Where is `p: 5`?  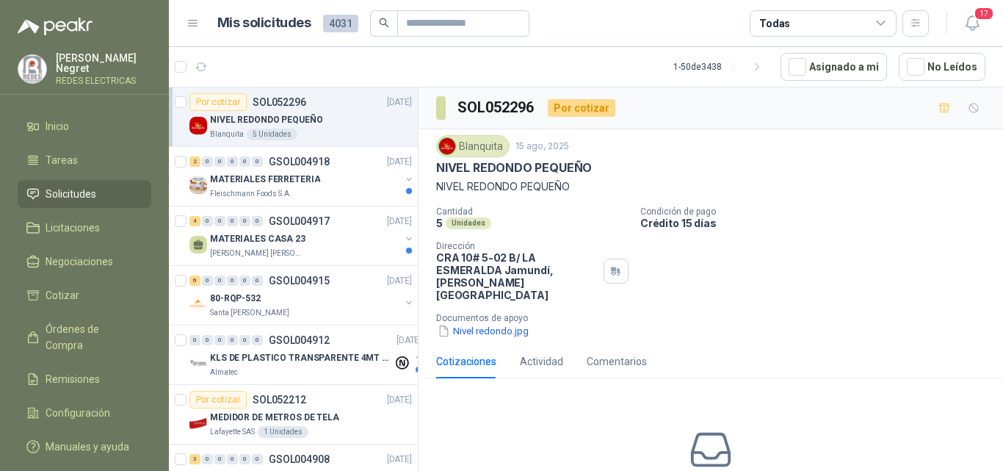 p: 5 is located at coordinates (439, 223).